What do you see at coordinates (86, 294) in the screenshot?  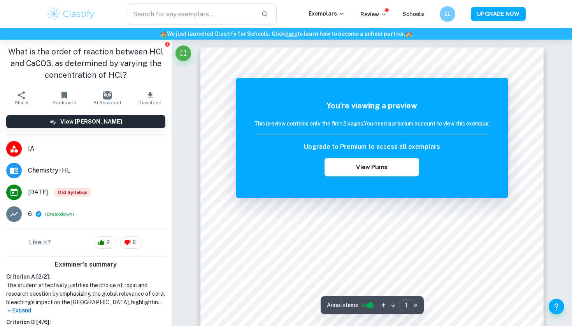 I see `h1: The student effectively justifies the choice of topic and research question by emphasizing the gl...` at bounding box center [86, 294].